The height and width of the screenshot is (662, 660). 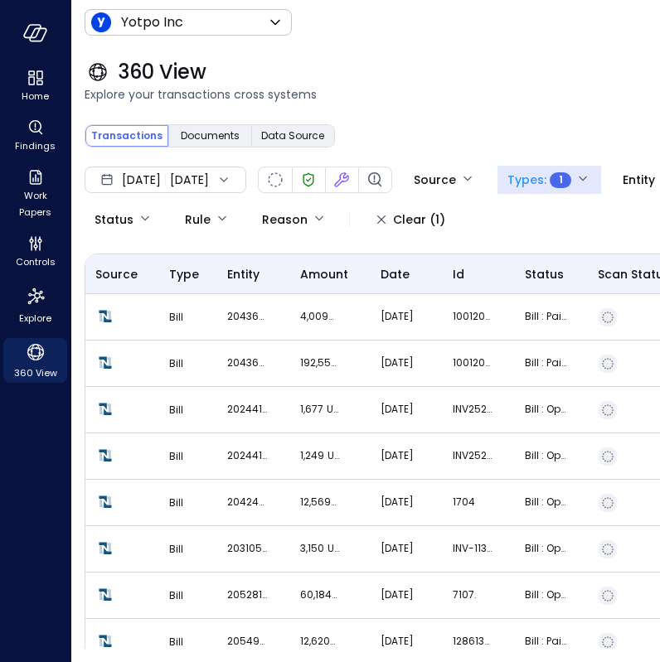 I want to click on div: Fixed, so click(x=341, y=180).